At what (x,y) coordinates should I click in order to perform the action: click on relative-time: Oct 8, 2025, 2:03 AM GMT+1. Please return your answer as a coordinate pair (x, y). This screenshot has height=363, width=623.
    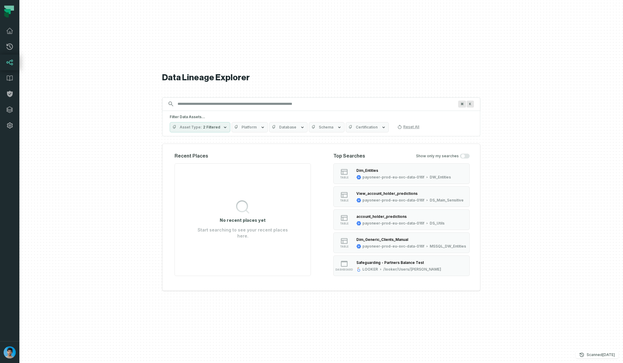
    Looking at the image, I should click on (609, 355).